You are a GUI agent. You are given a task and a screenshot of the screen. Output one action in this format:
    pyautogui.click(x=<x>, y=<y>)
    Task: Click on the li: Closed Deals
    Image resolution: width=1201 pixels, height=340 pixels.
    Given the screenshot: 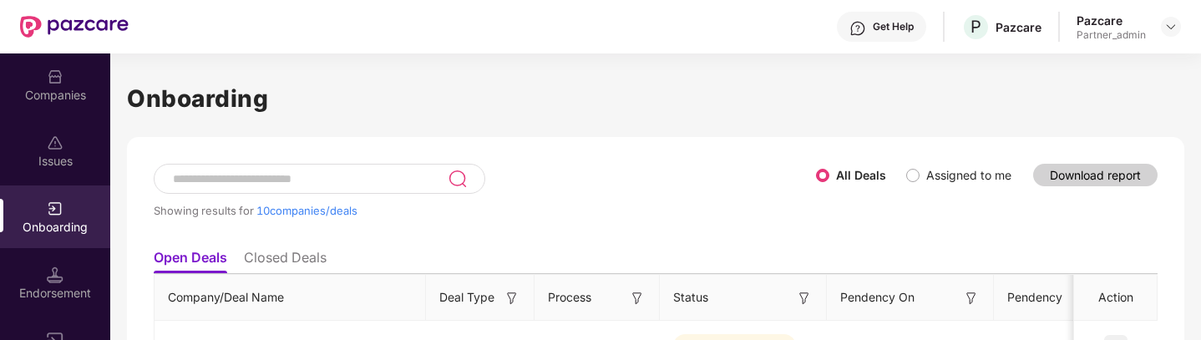 What is the action you would take?
    pyautogui.click(x=285, y=261)
    